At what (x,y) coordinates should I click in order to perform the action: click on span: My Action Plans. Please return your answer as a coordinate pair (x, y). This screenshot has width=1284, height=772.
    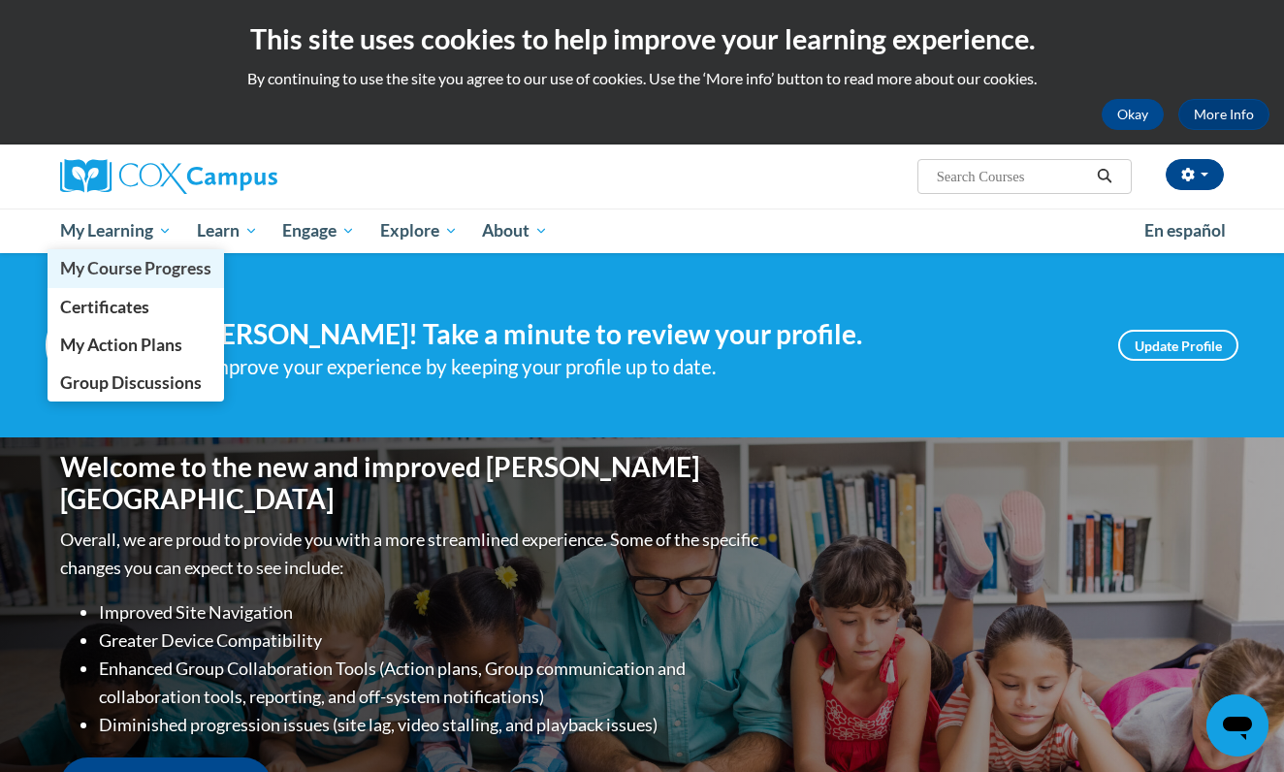
    Looking at the image, I should click on (121, 344).